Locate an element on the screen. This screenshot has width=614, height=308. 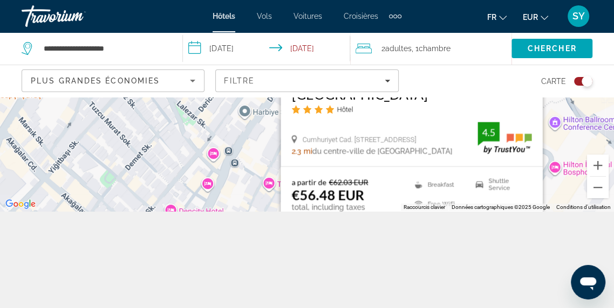
button: Search is located at coordinates (552, 49).